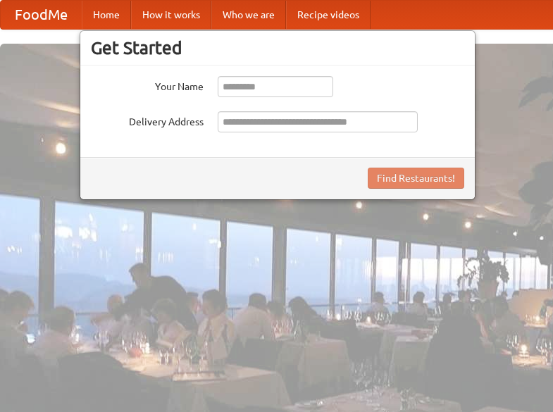 The image size is (553, 412). Describe the element at coordinates (106, 15) in the screenshot. I see `a: Home` at that location.